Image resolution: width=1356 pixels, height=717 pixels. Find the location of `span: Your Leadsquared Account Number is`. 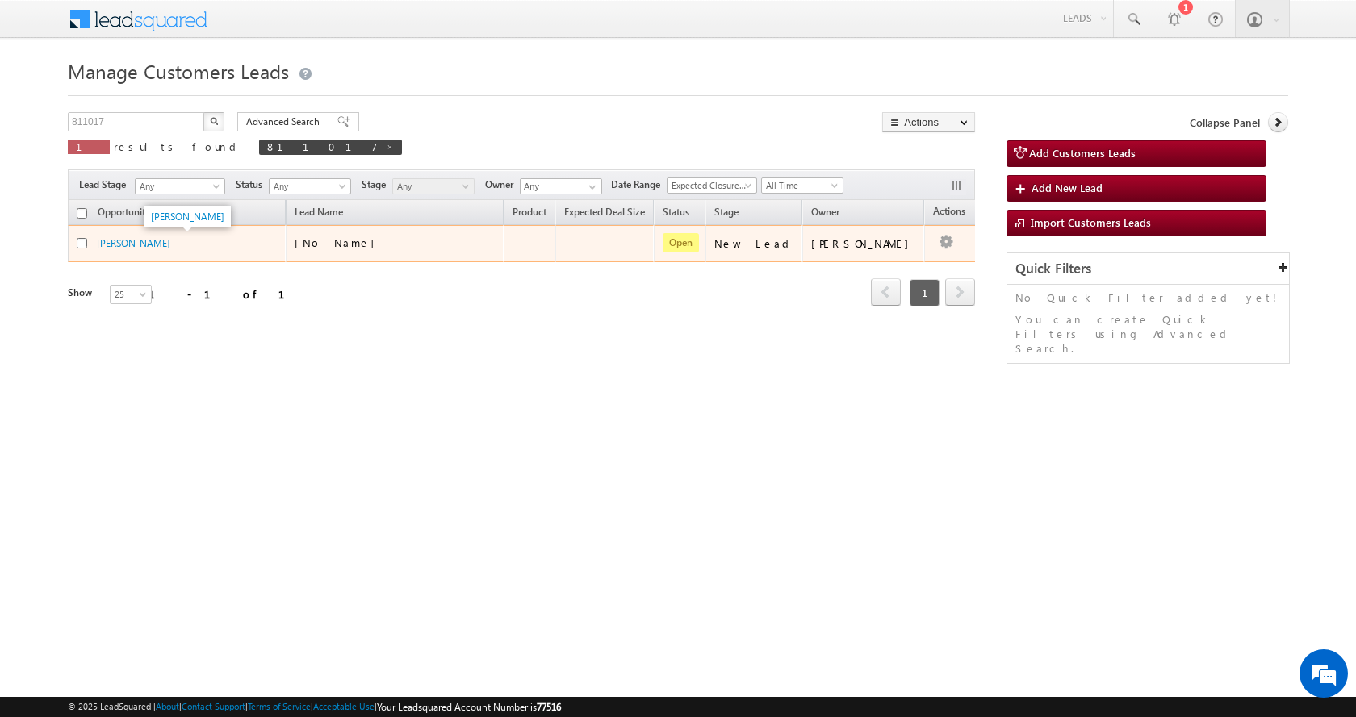

span: Your Leadsquared Account Number is is located at coordinates (469, 707).